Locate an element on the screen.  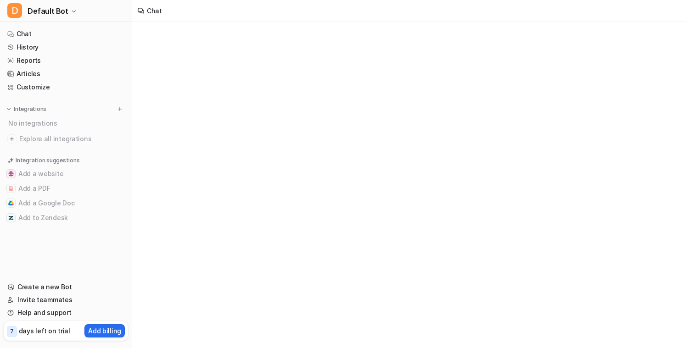
a: Help and support is located at coordinates (66, 313).